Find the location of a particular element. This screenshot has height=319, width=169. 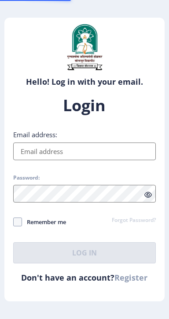

a: Forgot Password? is located at coordinates (134, 220).